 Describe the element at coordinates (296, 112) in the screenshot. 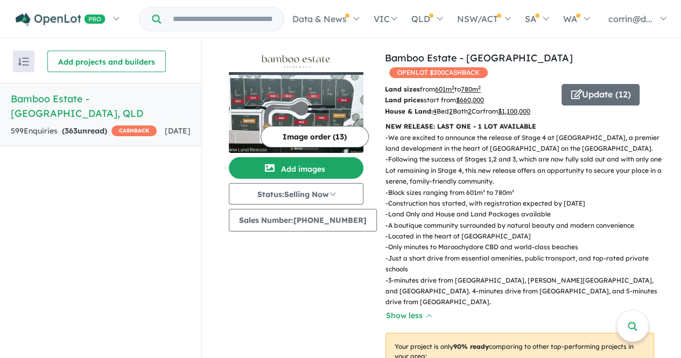

I see `img: Bamboo Estate - Palmwoods` at that location.